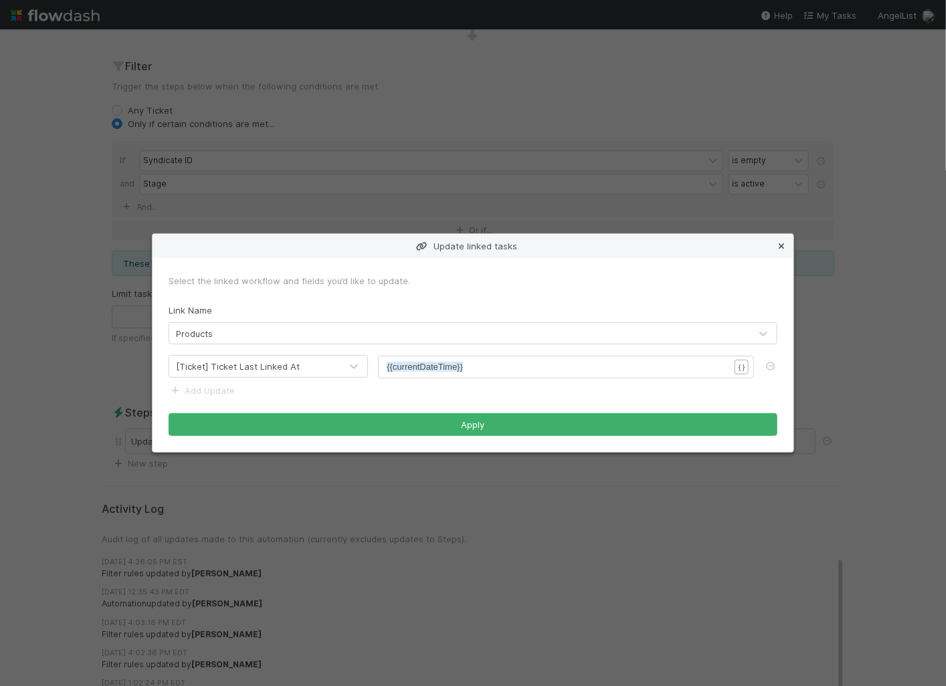 The image size is (946, 686). Describe the element at coordinates (425, 367) in the screenshot. I see `span: {{currentDateTime}}` at that location.